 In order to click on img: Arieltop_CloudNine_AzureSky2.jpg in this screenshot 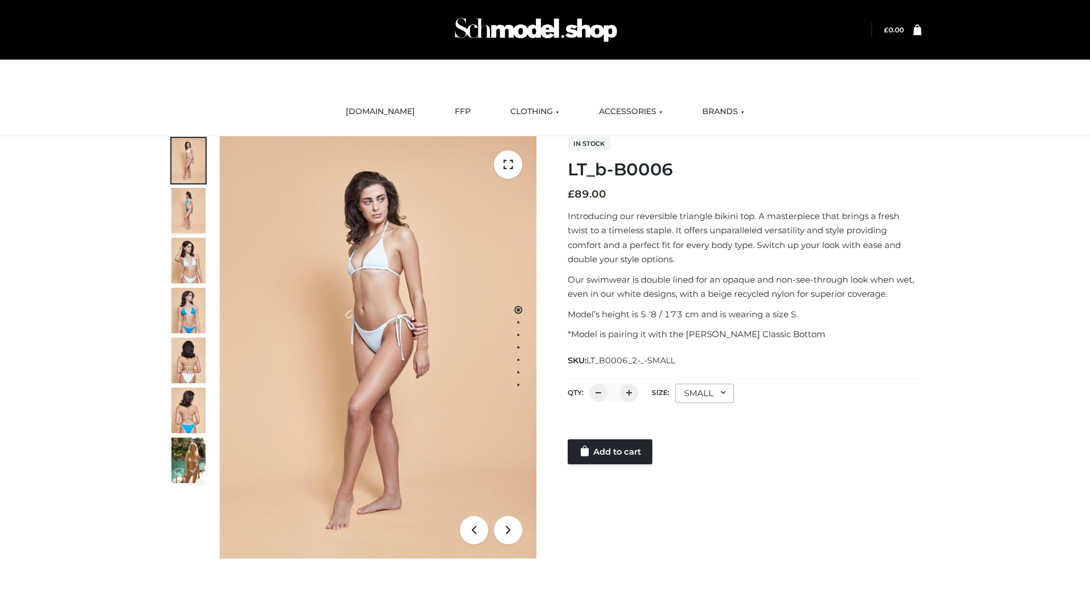, I will do `click(188, 460)`.